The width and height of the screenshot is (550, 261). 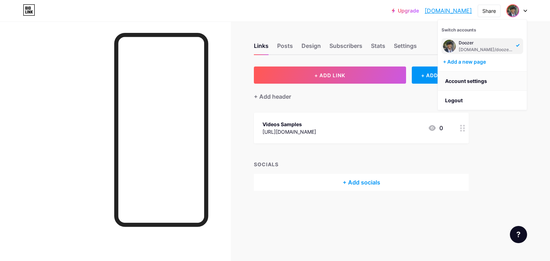 What do you see at coordinates (272, 97) in the screenshot?
I see `div: + Add header` at bounding box center [272, 97].